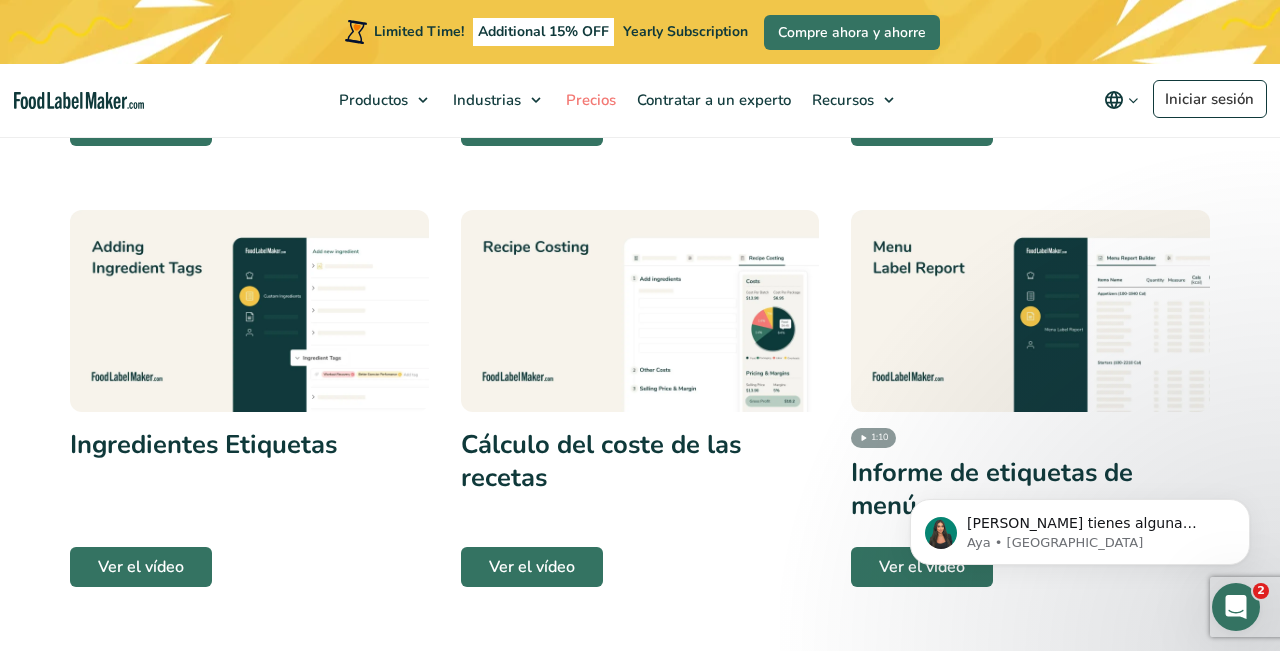 The height and width of the screenshot is (651, 1280). I want to click on a: Industrias, so click(497, 100).